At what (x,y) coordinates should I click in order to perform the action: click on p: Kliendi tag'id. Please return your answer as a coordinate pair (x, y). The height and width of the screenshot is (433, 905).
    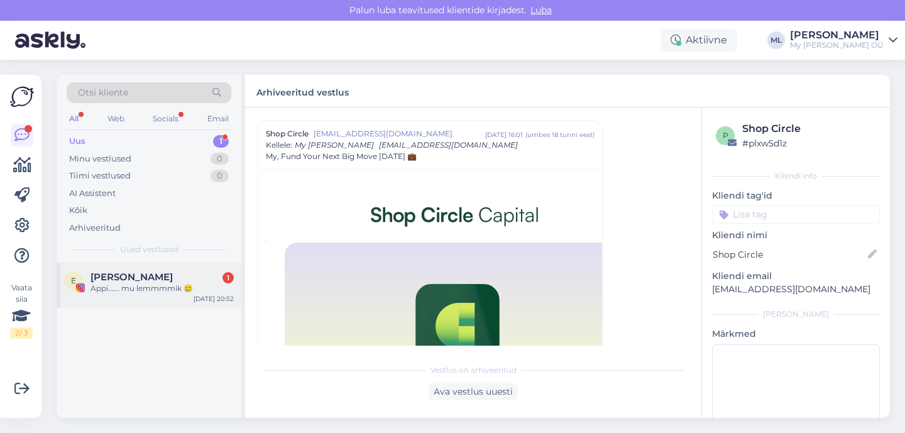
    Looking at the image, I should click on (795, 195).